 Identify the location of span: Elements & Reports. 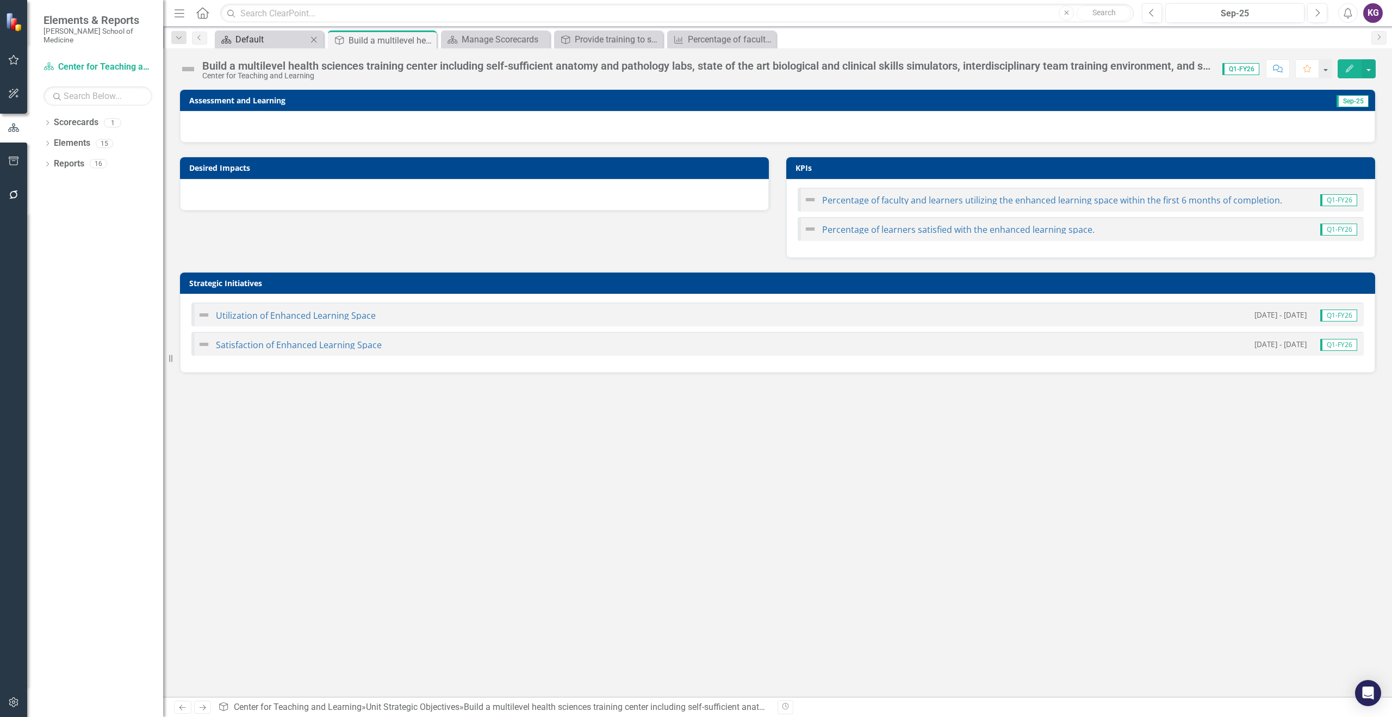
(98, 20).